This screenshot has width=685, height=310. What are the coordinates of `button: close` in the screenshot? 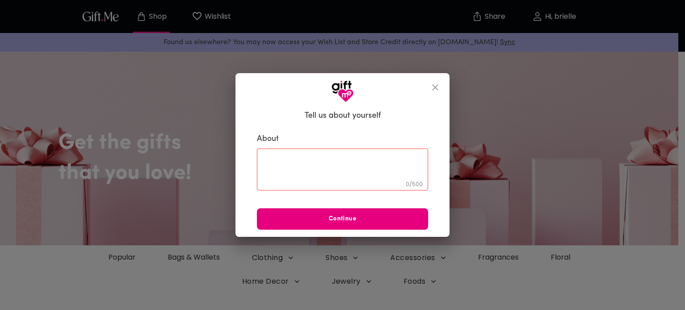 It's located at (435, 87).